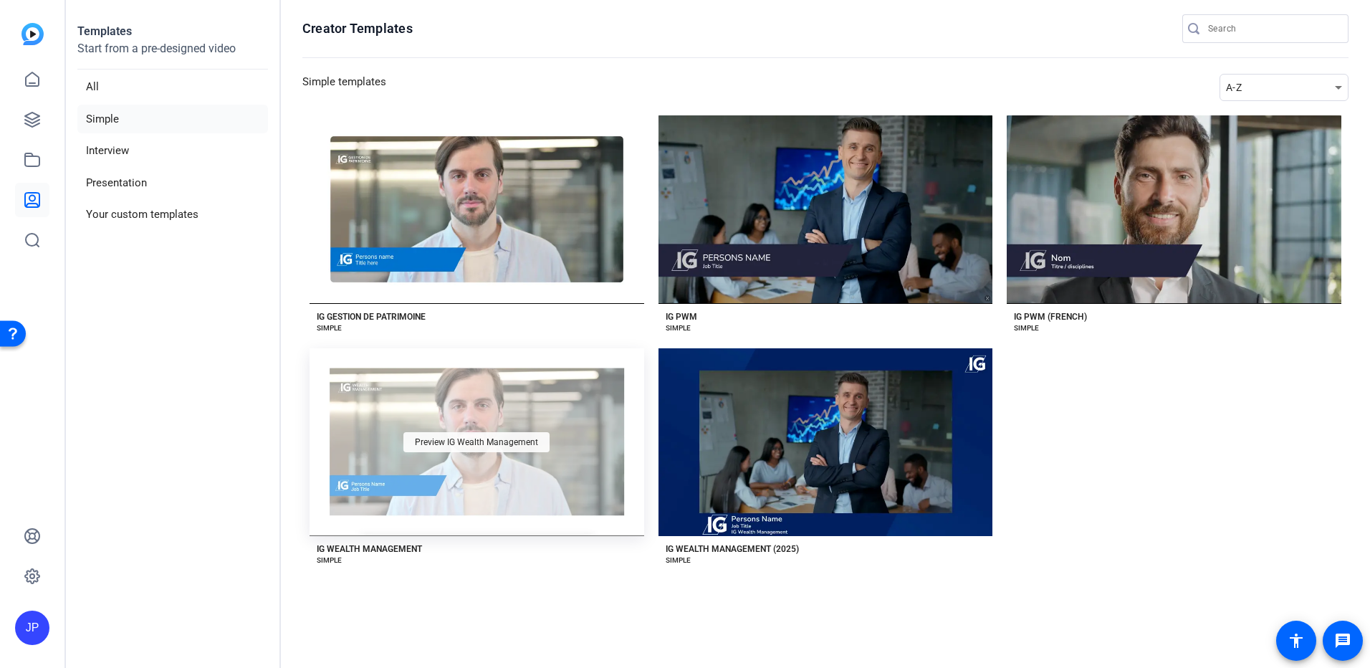 This screenshot has width=1370, height=668. Describe the element at coordinates (1272, 29) in the screenshot. I see `input: Search` at that location.